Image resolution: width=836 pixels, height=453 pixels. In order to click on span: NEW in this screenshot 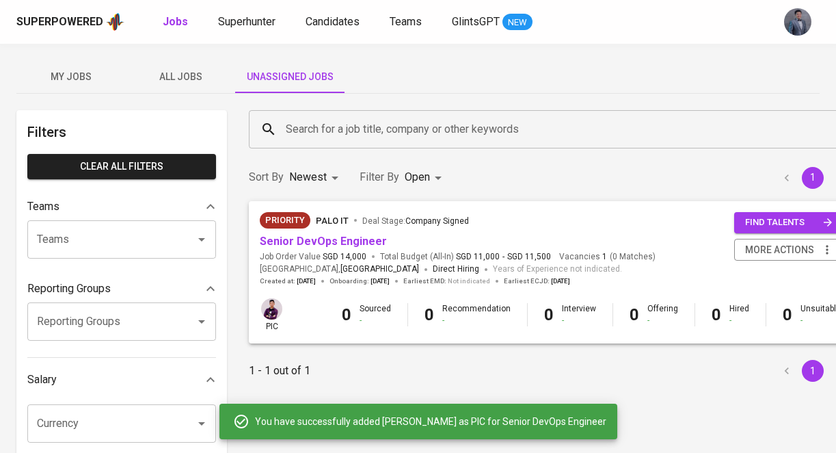, I will do `click(518, 23)`.